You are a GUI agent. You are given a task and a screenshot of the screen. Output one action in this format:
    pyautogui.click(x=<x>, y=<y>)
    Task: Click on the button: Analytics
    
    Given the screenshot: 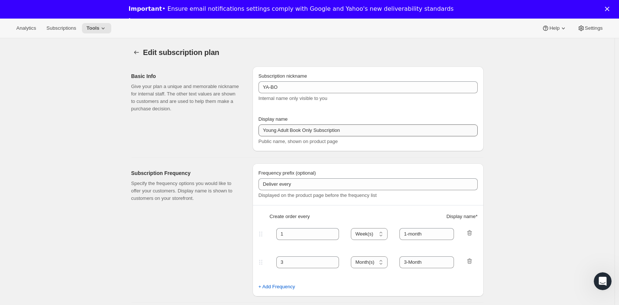 What is the action you would take?
    pyautogui.click(x=26, y=28)
    